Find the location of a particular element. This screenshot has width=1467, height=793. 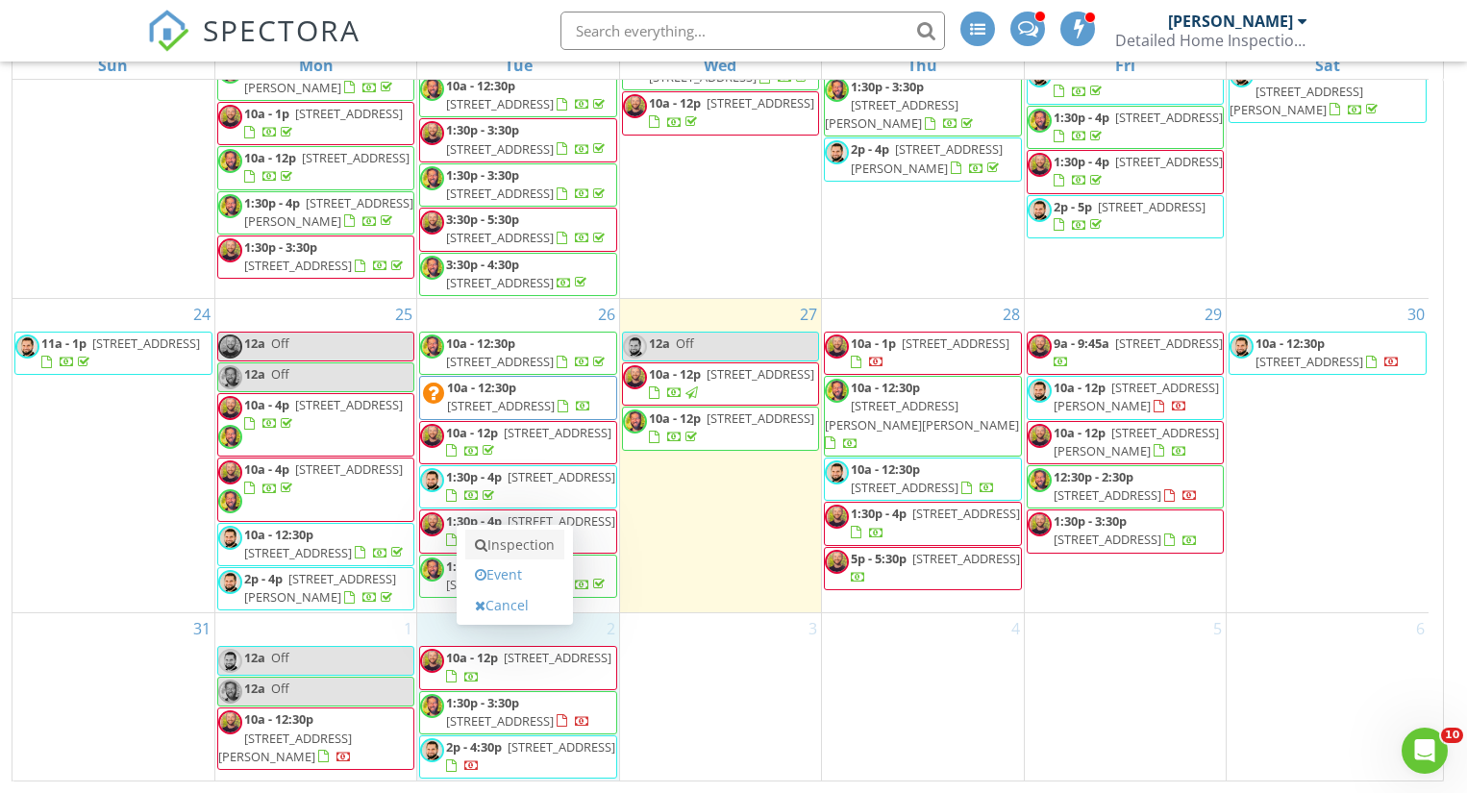

a: Inspection is located at coordinates (514, 545).